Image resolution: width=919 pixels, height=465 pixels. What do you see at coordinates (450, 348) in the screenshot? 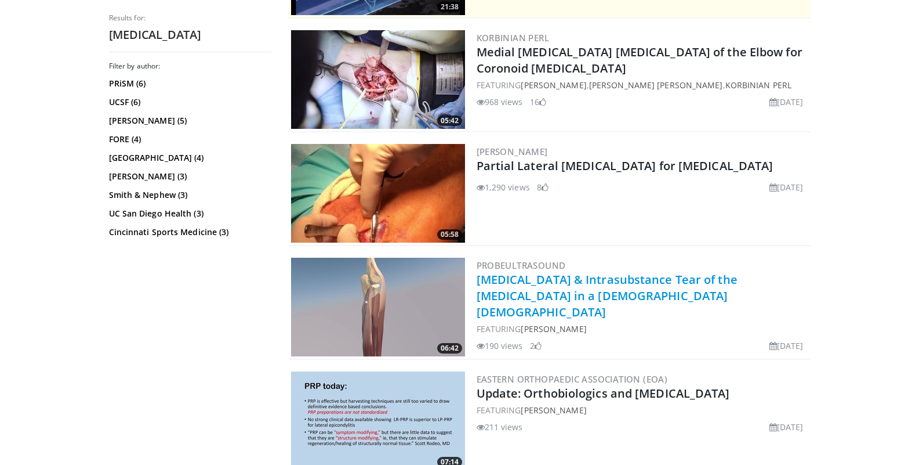
I see `span: 06:42` at bounding box center [450, 348].